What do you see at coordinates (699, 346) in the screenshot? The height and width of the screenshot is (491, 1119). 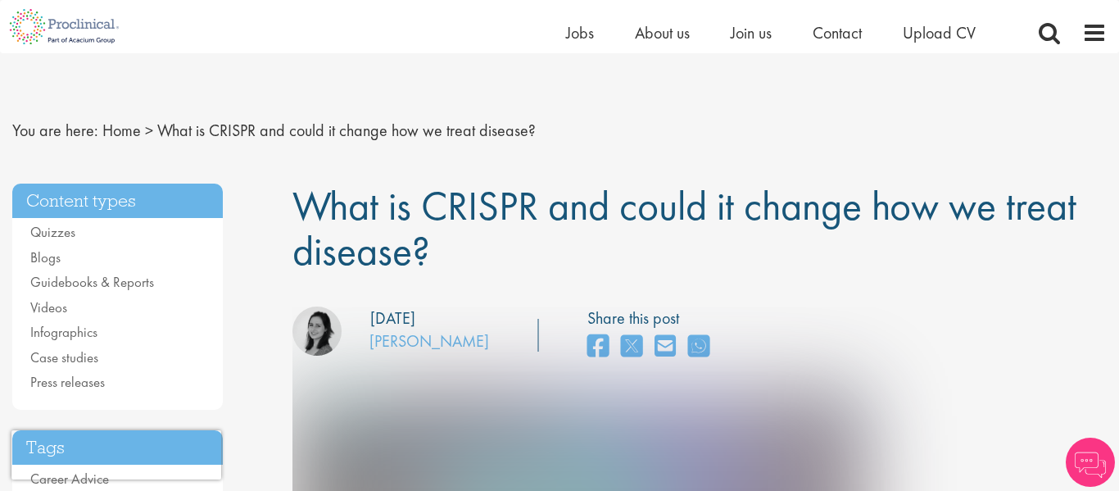 I see `a: share on whats app` at bounding box center [699, 346].